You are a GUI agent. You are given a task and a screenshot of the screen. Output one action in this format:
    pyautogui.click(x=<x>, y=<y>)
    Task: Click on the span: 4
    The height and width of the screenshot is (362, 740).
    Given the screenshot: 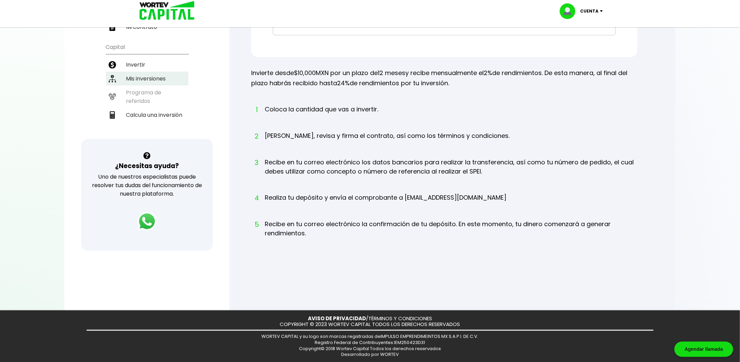 What is the action you would take?
    pyautogui.click(x=256, y=198)
    